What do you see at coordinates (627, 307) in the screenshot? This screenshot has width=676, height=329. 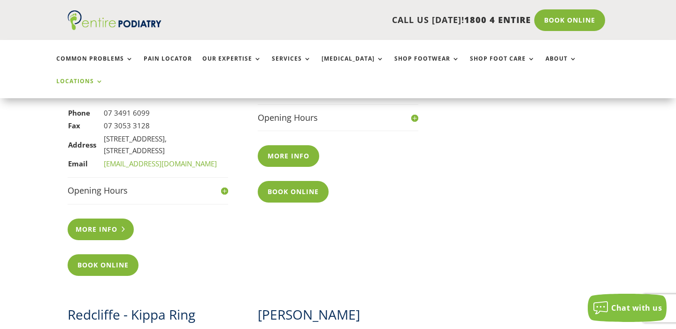 I see `button: Chat with us` at bounding box center [627, 307].